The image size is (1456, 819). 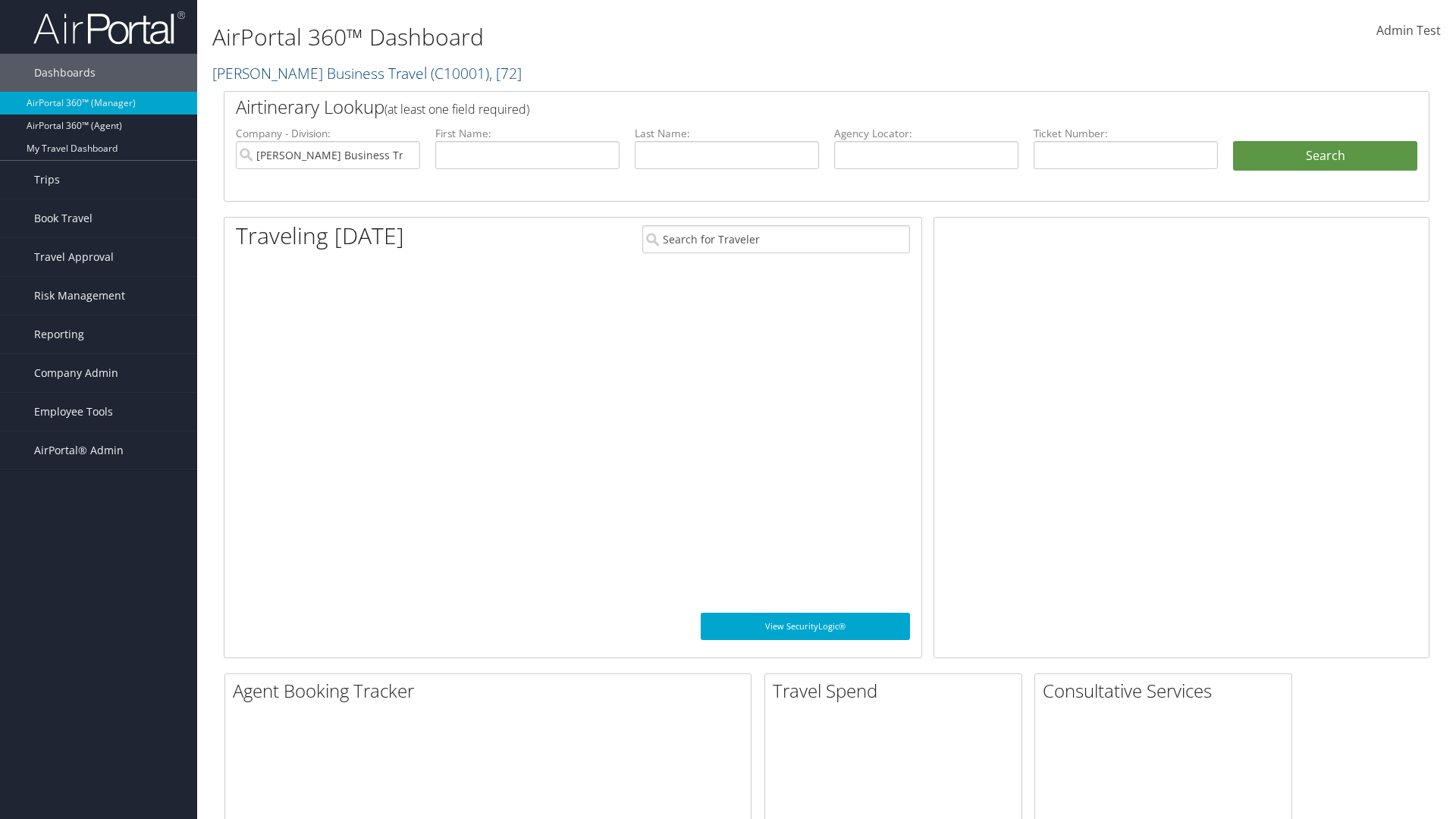 I want to click on label: Company - Division:, so click(x=327, y=134).